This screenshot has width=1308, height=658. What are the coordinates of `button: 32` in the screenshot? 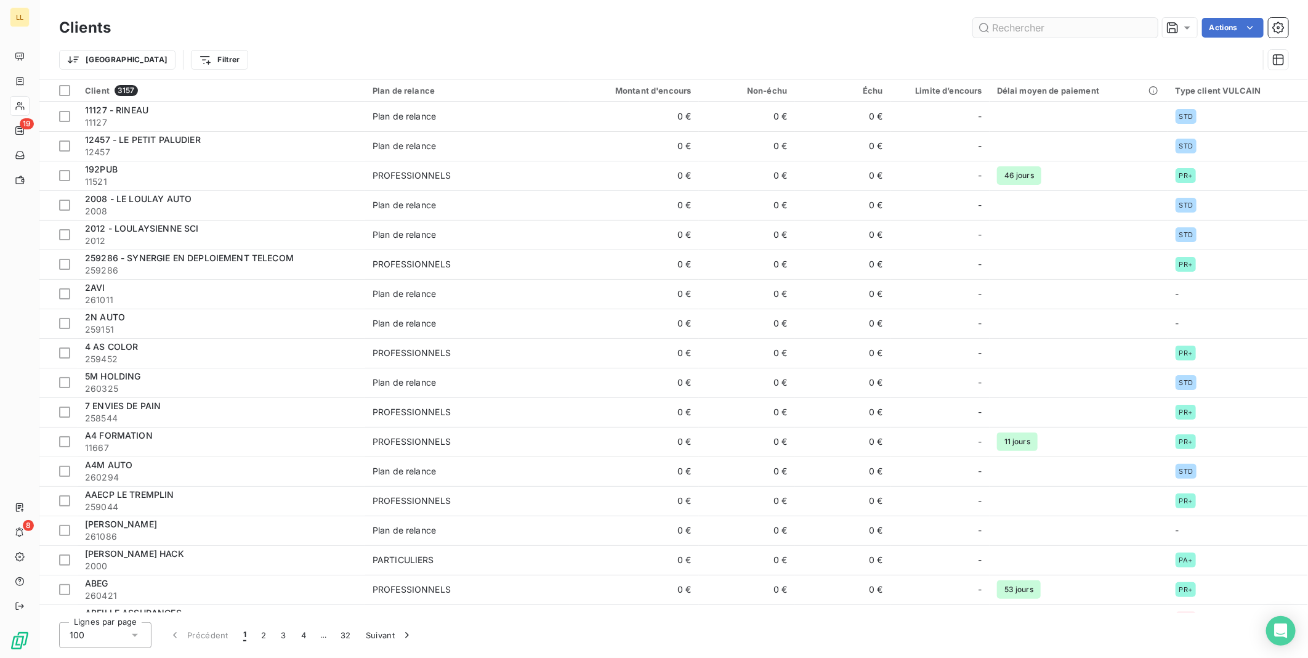 It's located at (346, 635).